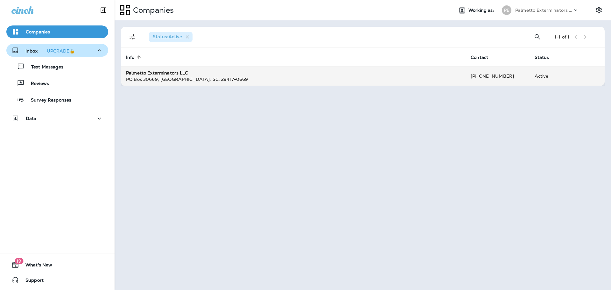 Image resolution: width=611 pixels, height=290 pixels. What do you see at coordinates (538, 37) in the screenshot?
I see `button: Search Companies` at bounding box center [538, 37].